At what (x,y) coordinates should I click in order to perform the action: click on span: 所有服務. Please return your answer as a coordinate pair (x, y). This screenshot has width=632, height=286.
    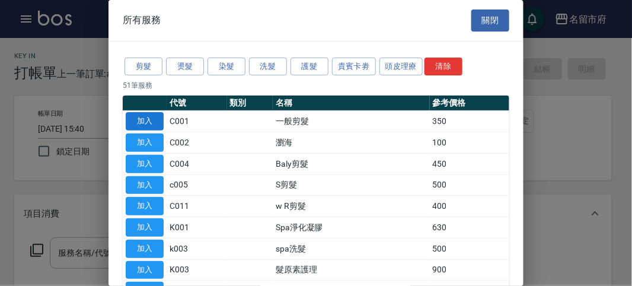
    Looking at the image, I should click on (142, 20).